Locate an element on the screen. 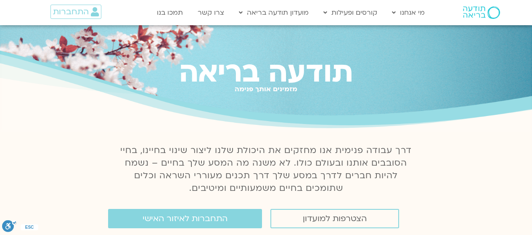 The width and height of the screenshot is (532, 235). span: הצטרפות למועדון is located at coordinates (335, 219).